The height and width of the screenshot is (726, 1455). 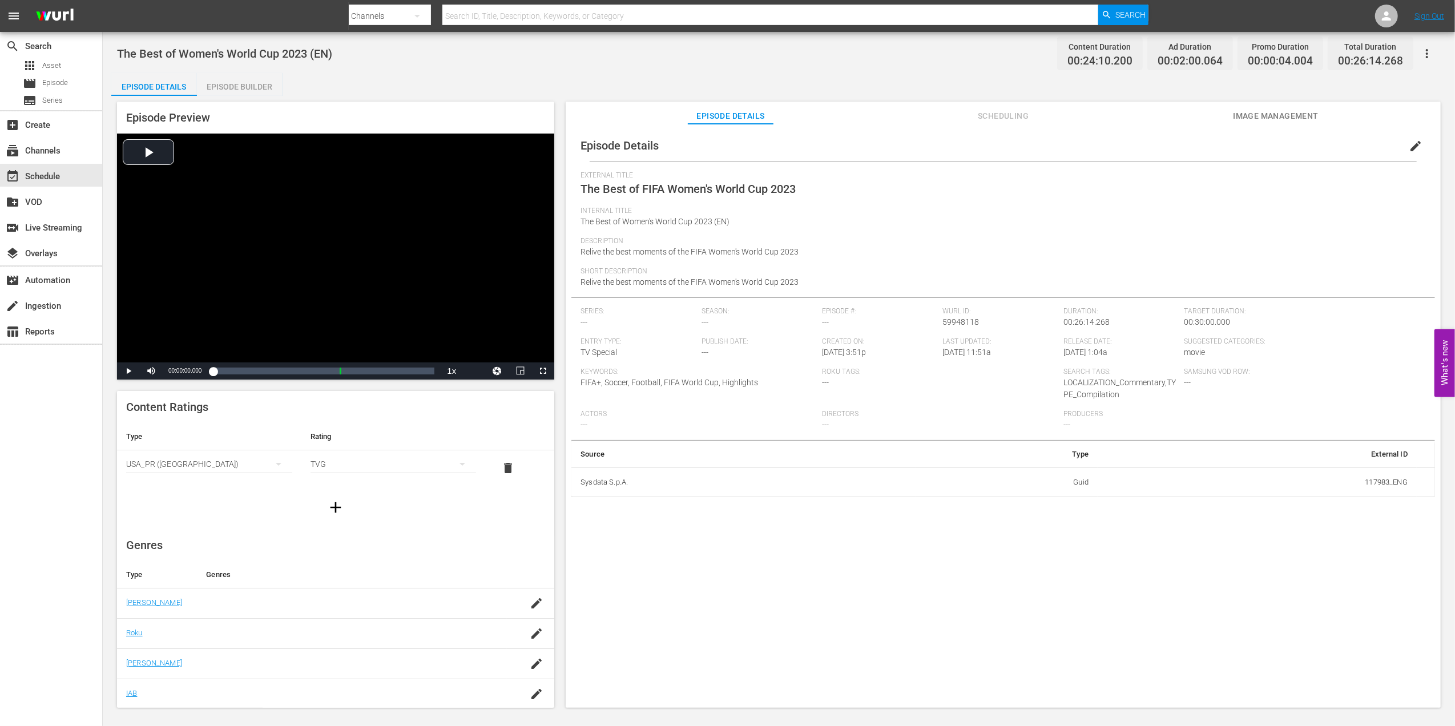 I want to click on span: Directors, so click(x=939, y=414).